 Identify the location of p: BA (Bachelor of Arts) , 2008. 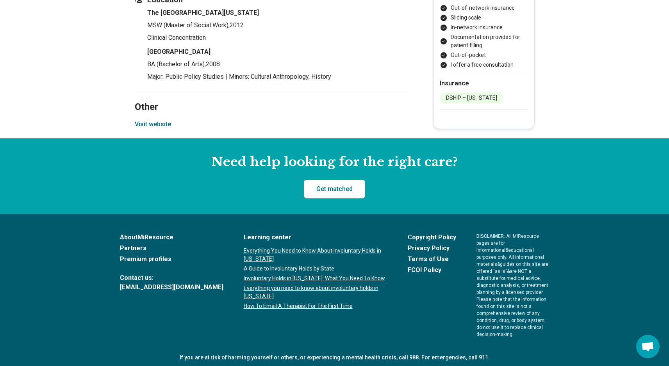
(278, 64).